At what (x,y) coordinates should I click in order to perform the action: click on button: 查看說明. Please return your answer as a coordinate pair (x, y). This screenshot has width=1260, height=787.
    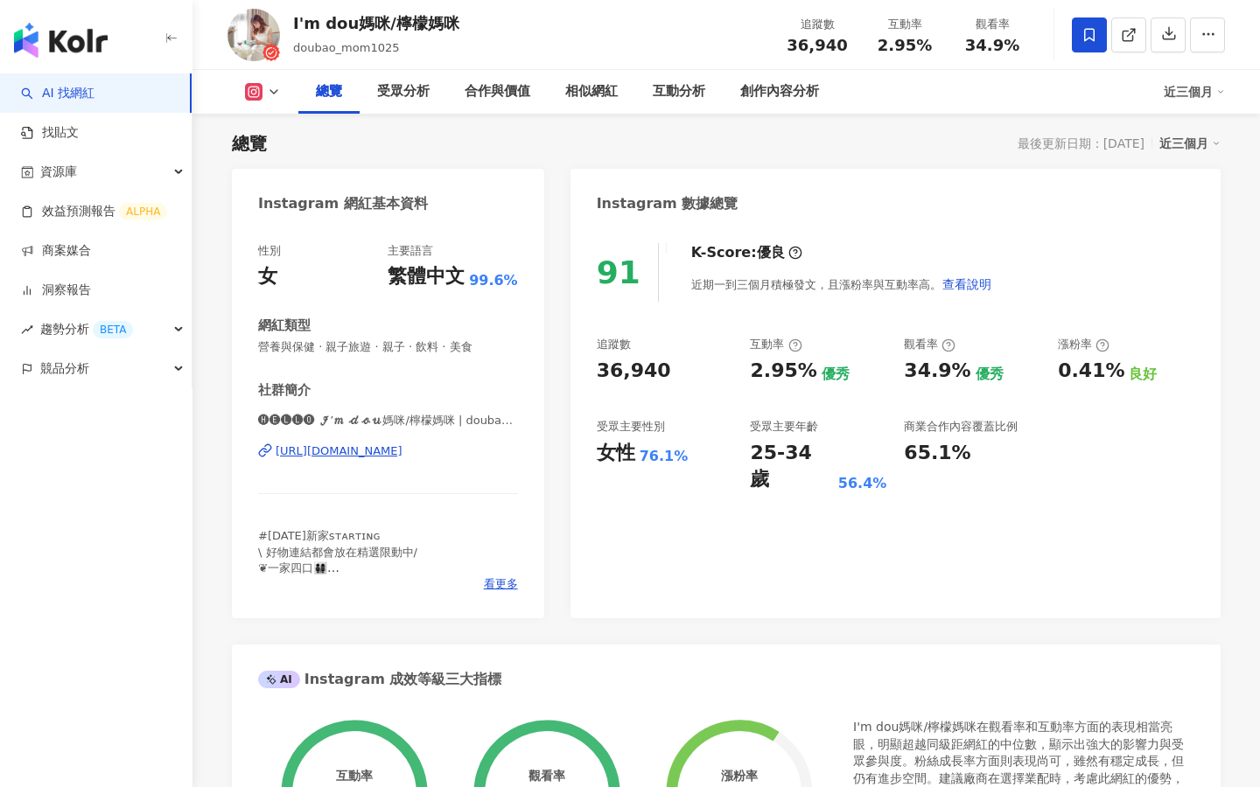
    Looking at the image, I should click on (967, 284).